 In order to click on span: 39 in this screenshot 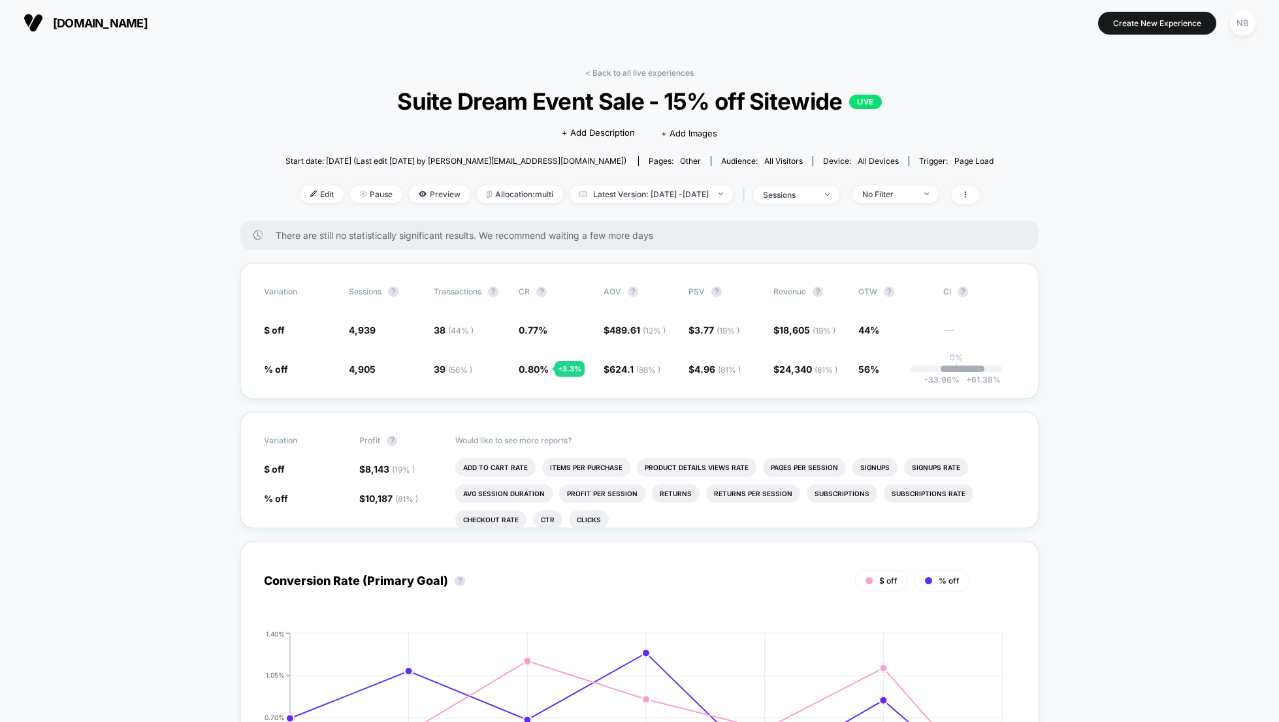, I will do `click(453, 369)`.